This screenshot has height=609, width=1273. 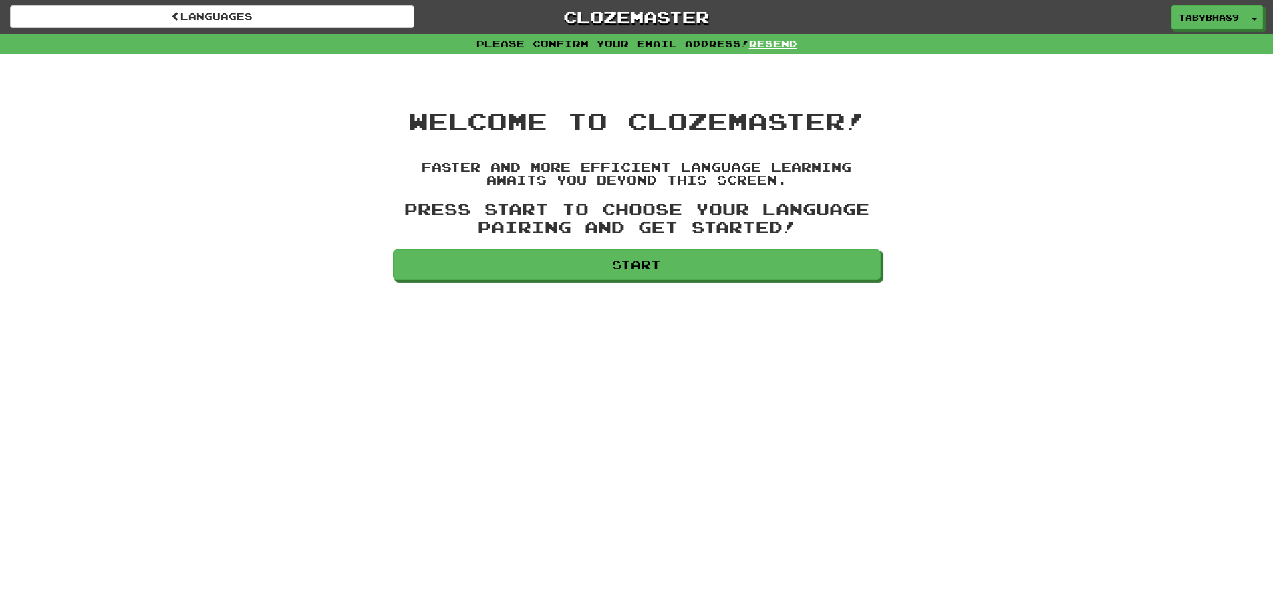 I want to click on a: Languages, so click(x=212, y=17).